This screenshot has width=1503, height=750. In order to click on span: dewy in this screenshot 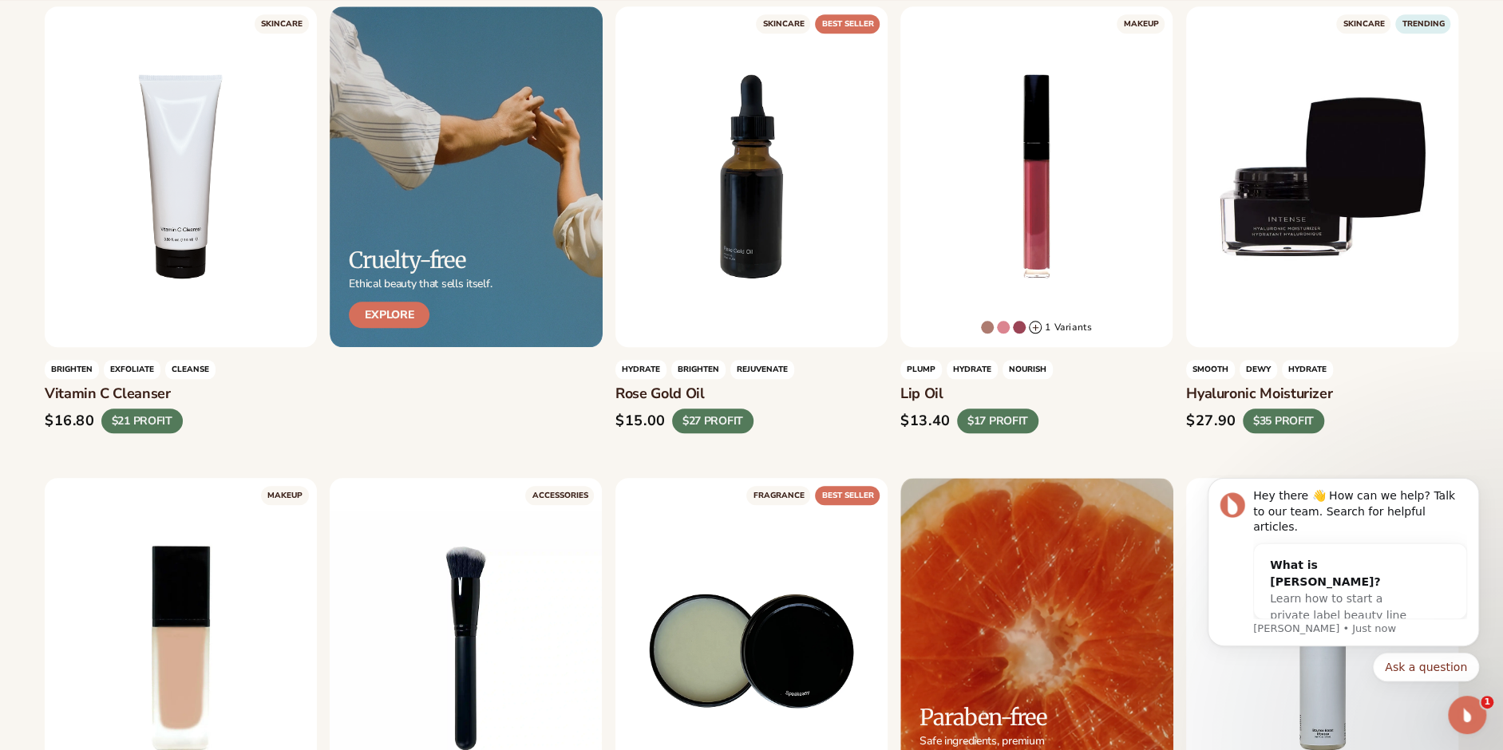, I will do `click(1258, 370)`.